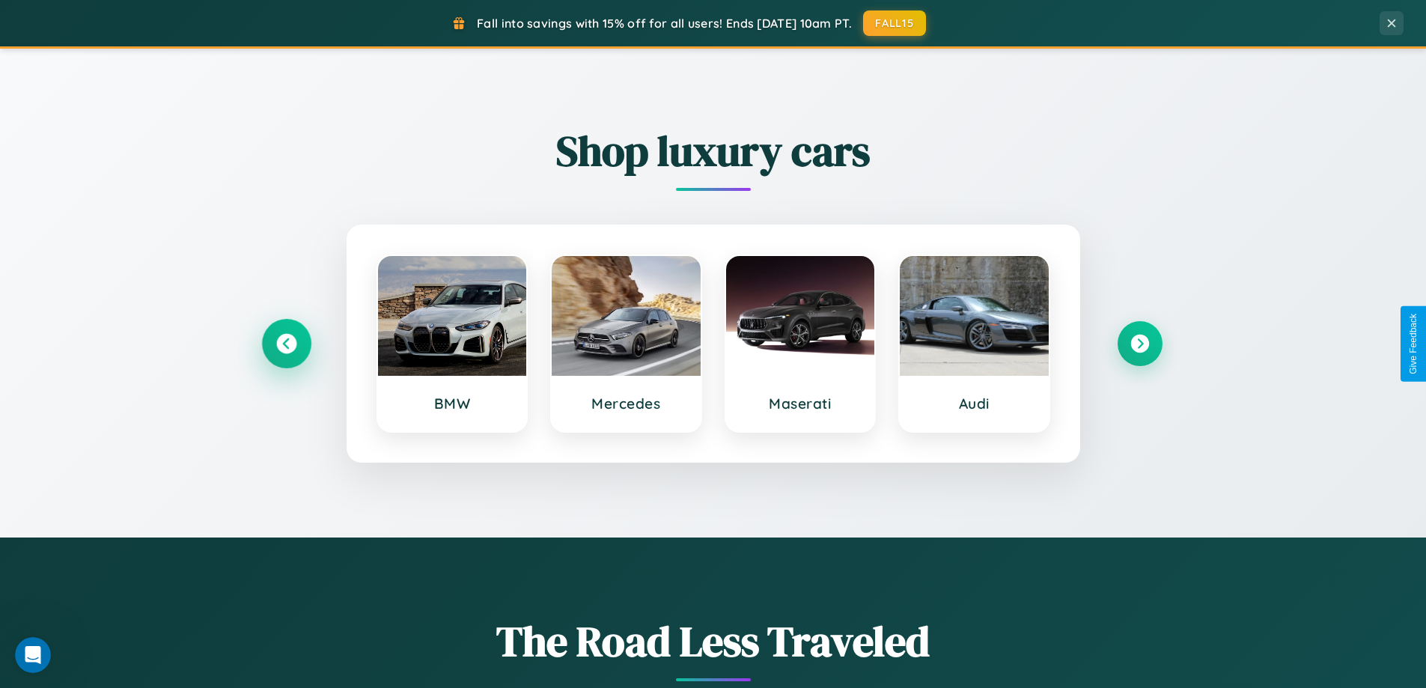 Image resolution: width=1426 pixels, height=688 pixels. What do you see at coordinates (800, 403) in the screenshot?
I see `h3: Maserati` at bounding box center [800, 403].